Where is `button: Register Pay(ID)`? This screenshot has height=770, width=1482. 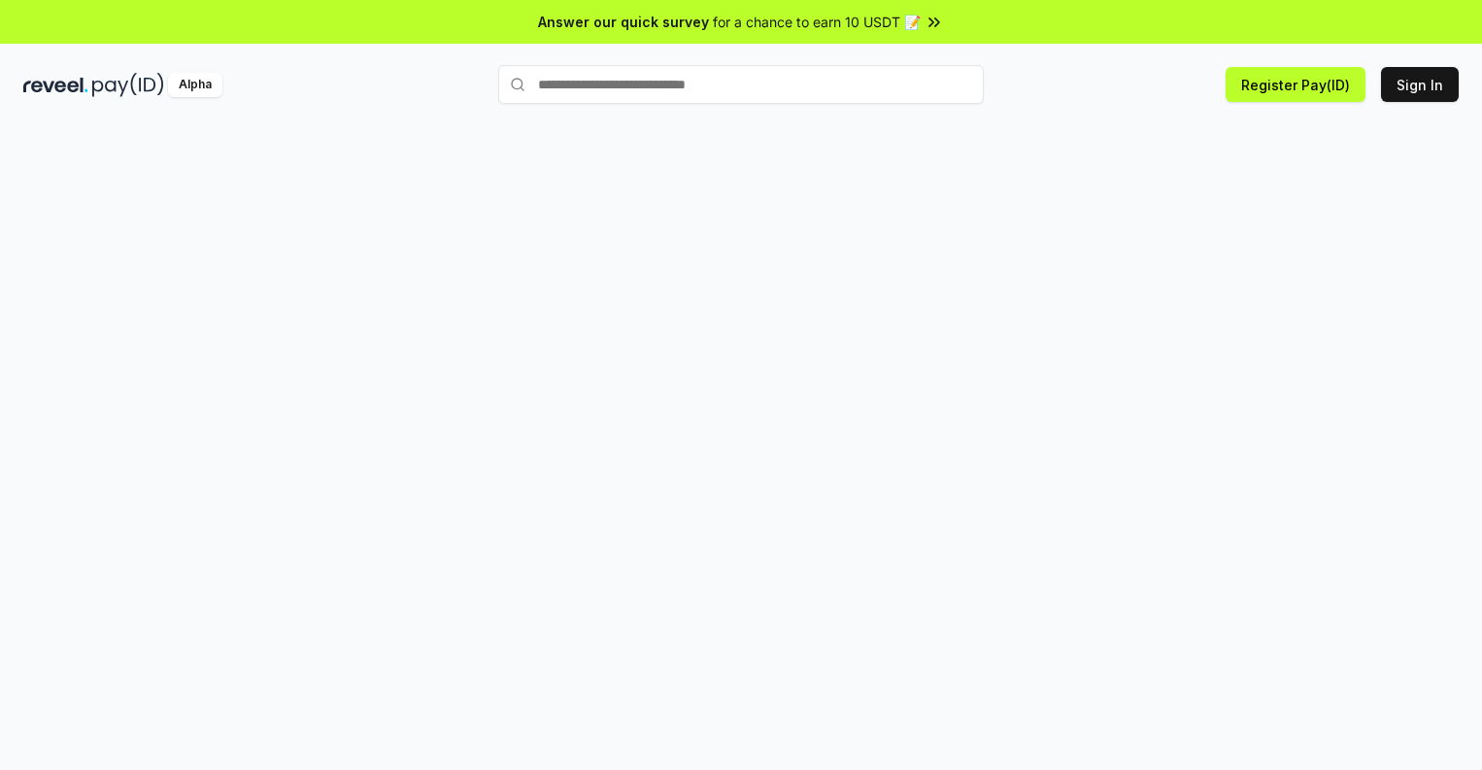 button: Register Pay(ID) is located at coordinates (1295, 84).